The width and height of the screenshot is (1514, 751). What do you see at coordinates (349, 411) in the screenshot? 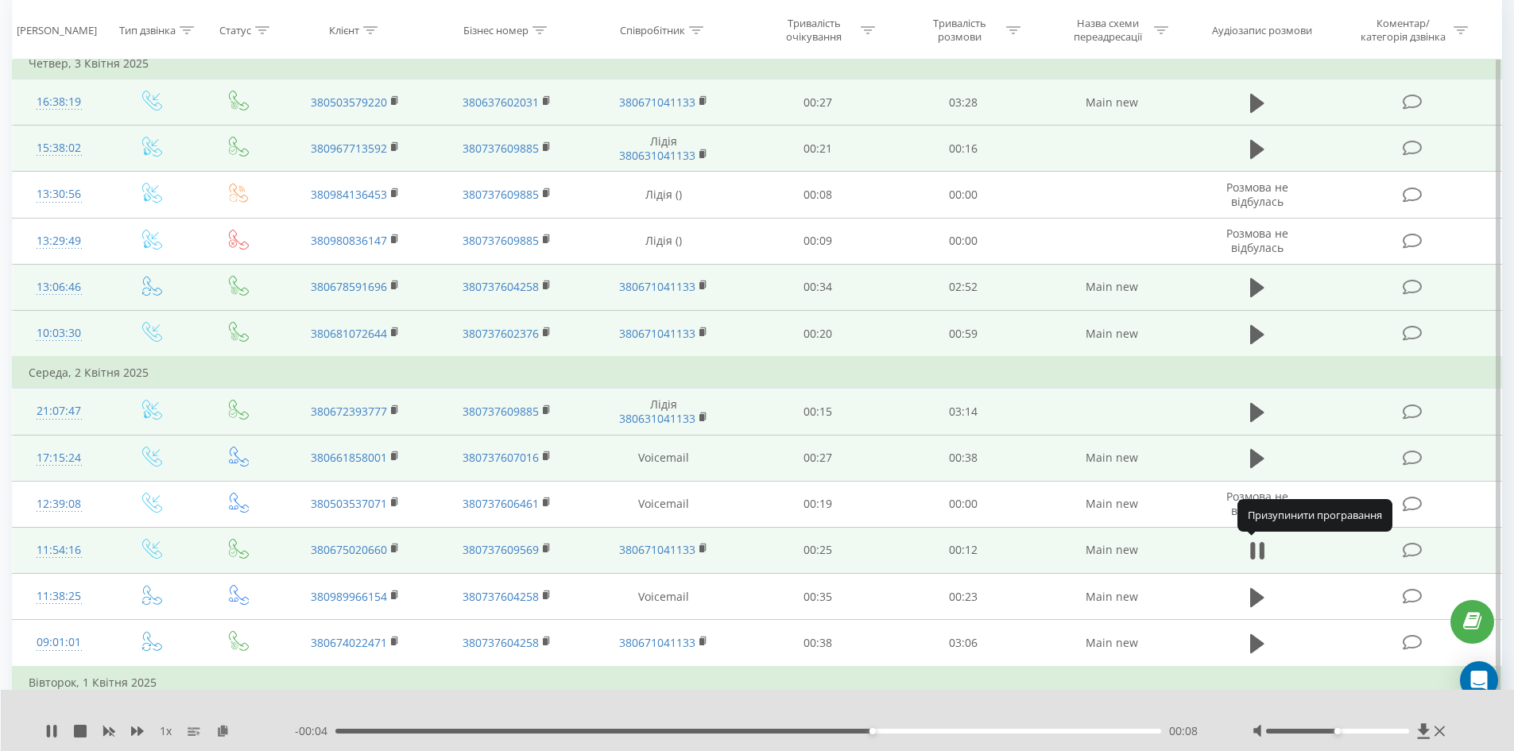
I see `a: 380672393777` at bounding box center [349, 411].